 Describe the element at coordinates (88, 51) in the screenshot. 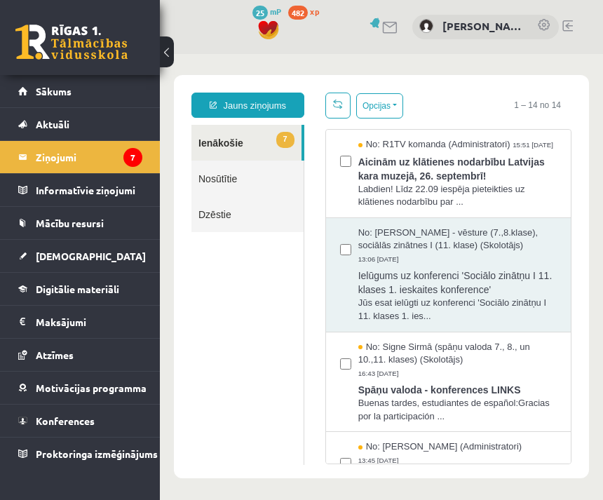

I see `a: Jauns ziņojums` at that location.